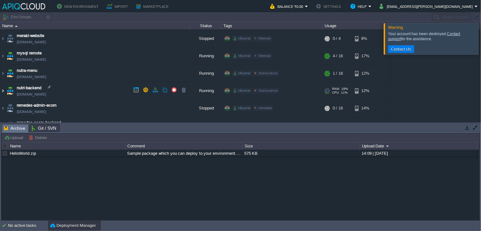 The width and height of the screenshot is (481, 231). What do you see at coordinates (338, 73) in the screenshot?
I see `div: 1 / 16` at bounding box center [338, 73].